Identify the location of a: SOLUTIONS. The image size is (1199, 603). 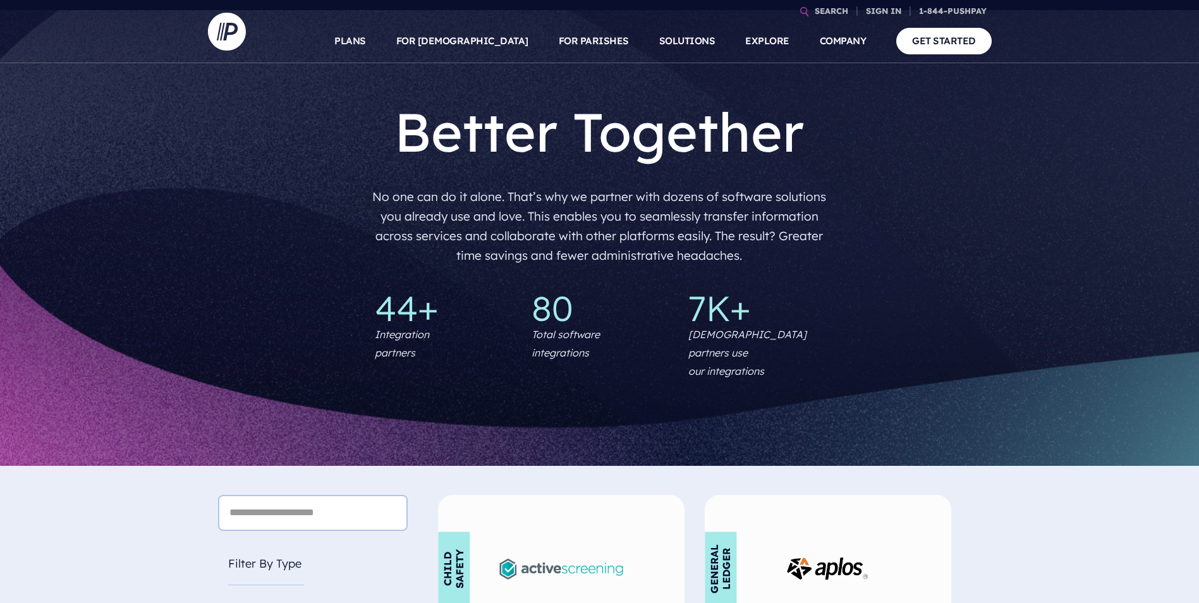
(687, 41).